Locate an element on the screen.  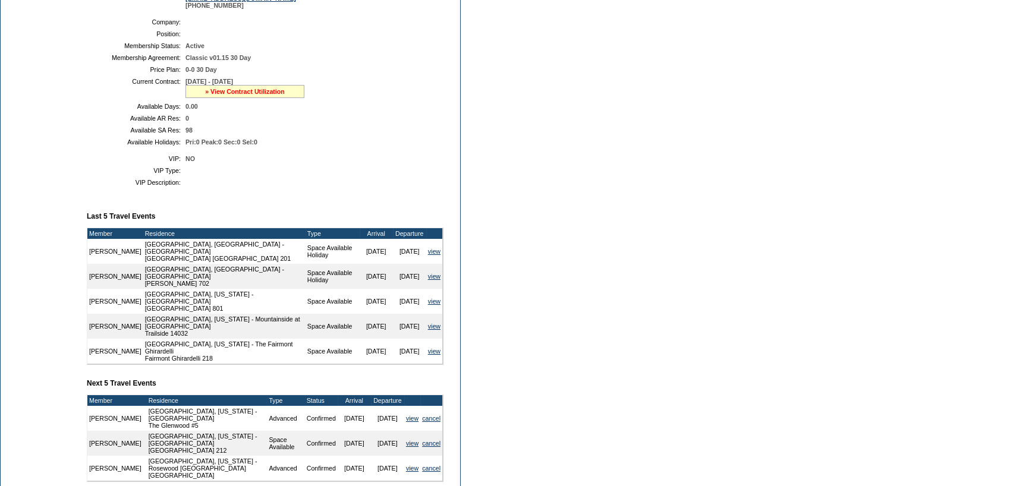
td: Available Days: is located at coordinates (136, 106).